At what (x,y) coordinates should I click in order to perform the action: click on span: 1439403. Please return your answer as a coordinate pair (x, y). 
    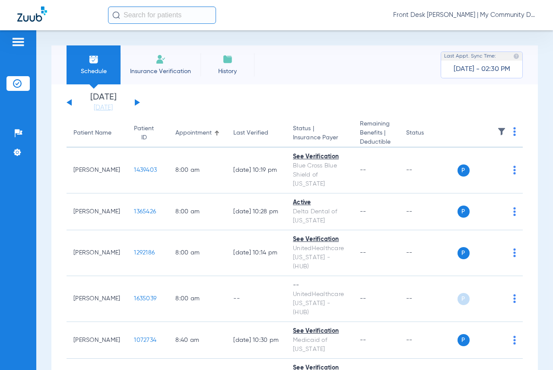
    Looking at the image, I should click on (145, 170).